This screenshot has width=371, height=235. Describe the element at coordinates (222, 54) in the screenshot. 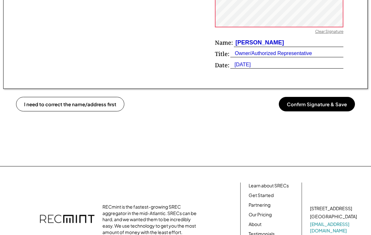

I see `div: Title:` at that location.